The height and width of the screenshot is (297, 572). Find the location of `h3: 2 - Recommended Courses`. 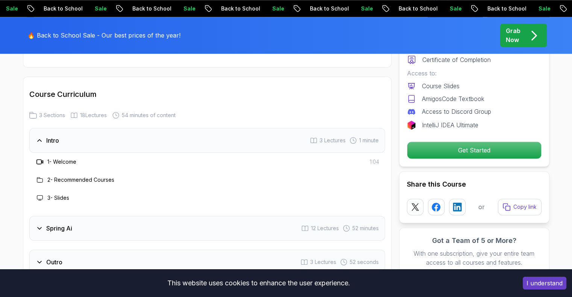

h3: 2 - Recommended Courses is located at coordinates (81, 180).